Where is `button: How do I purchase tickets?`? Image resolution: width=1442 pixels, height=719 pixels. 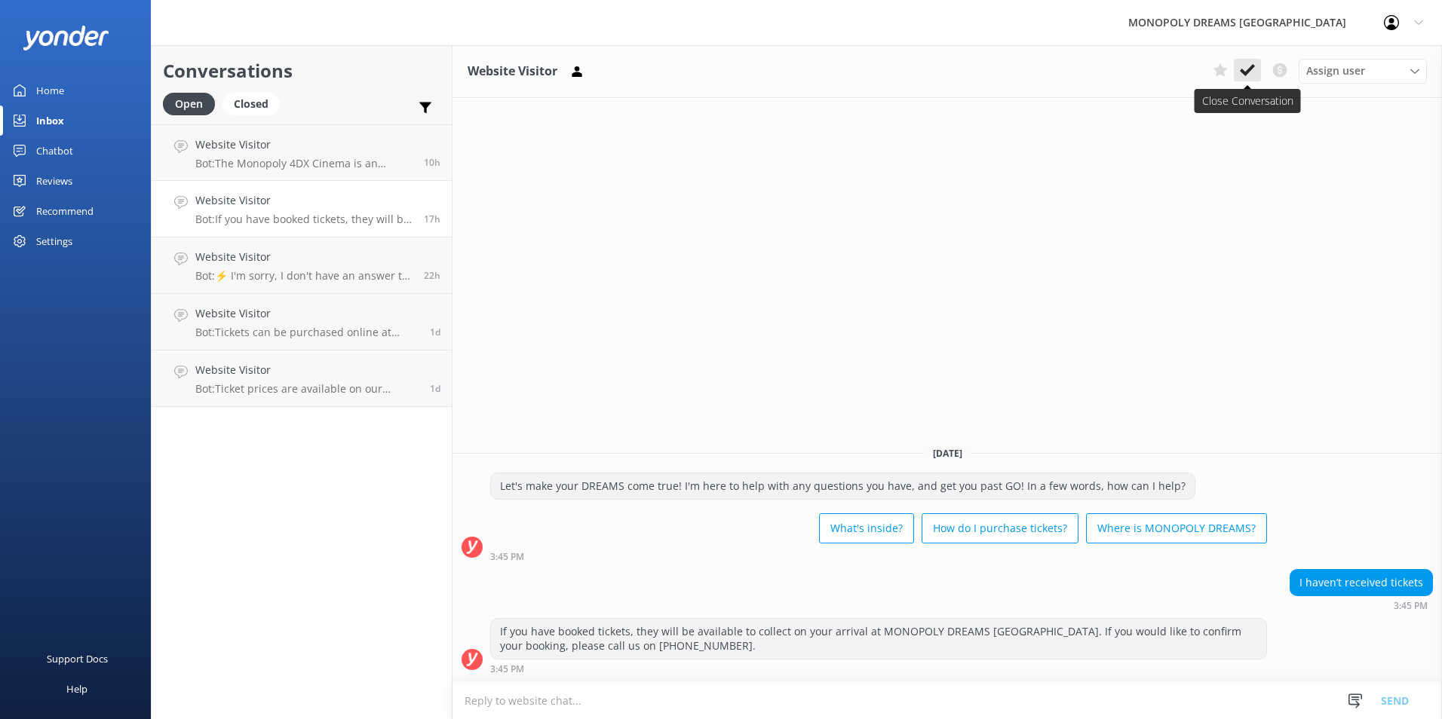
button: How do I purchase tickets? is located at coordinates (1000, 529).